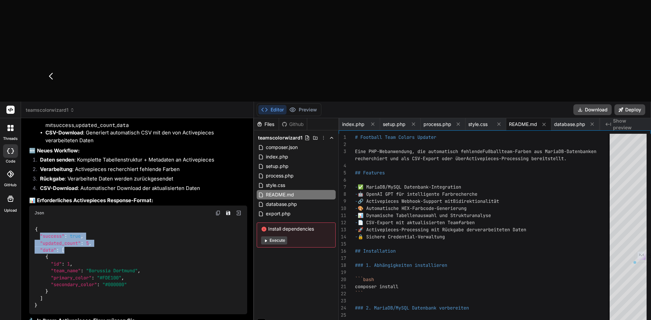 The image size is (651, 320). Describe the element at coordinates (343, 209) in the screenshot. I see `div: 10` at that location.